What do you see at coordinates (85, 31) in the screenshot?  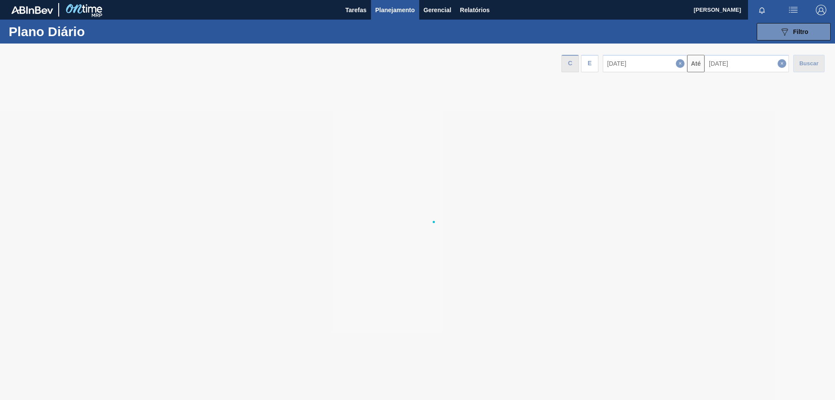 I see `h1: Plano Diário` at bounding box center [85, 31].